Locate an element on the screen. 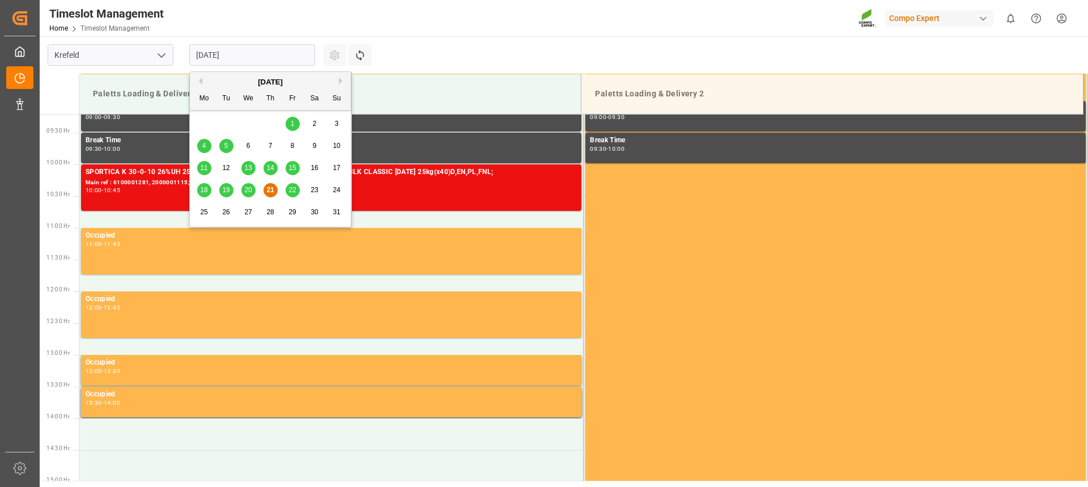 This screenshot has height=487, width=1088. input: Type to search/select is located at coordinates (111, 55).